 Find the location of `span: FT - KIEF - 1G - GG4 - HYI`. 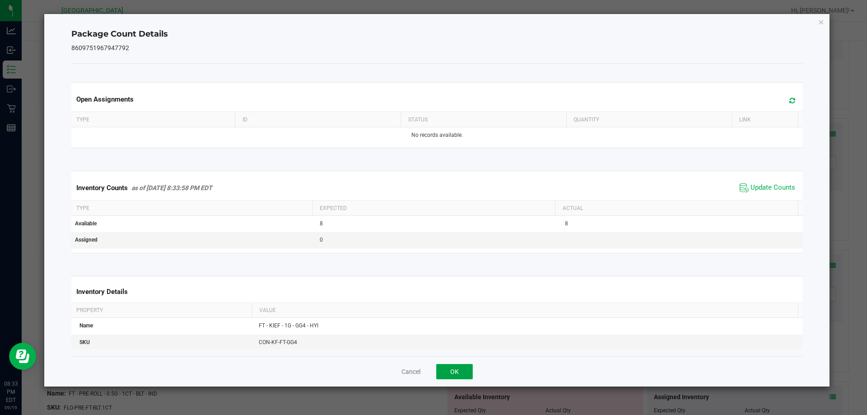

span: FT - KIEF - 1G - GG4 - HYI is located at coordinates (288, 325).